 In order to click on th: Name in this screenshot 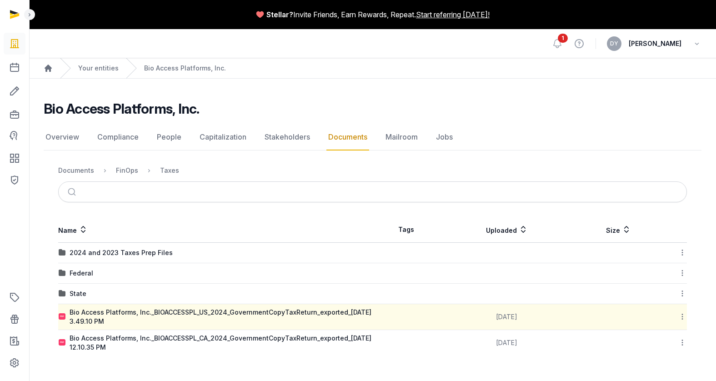, I will do `click(216, 230)`.